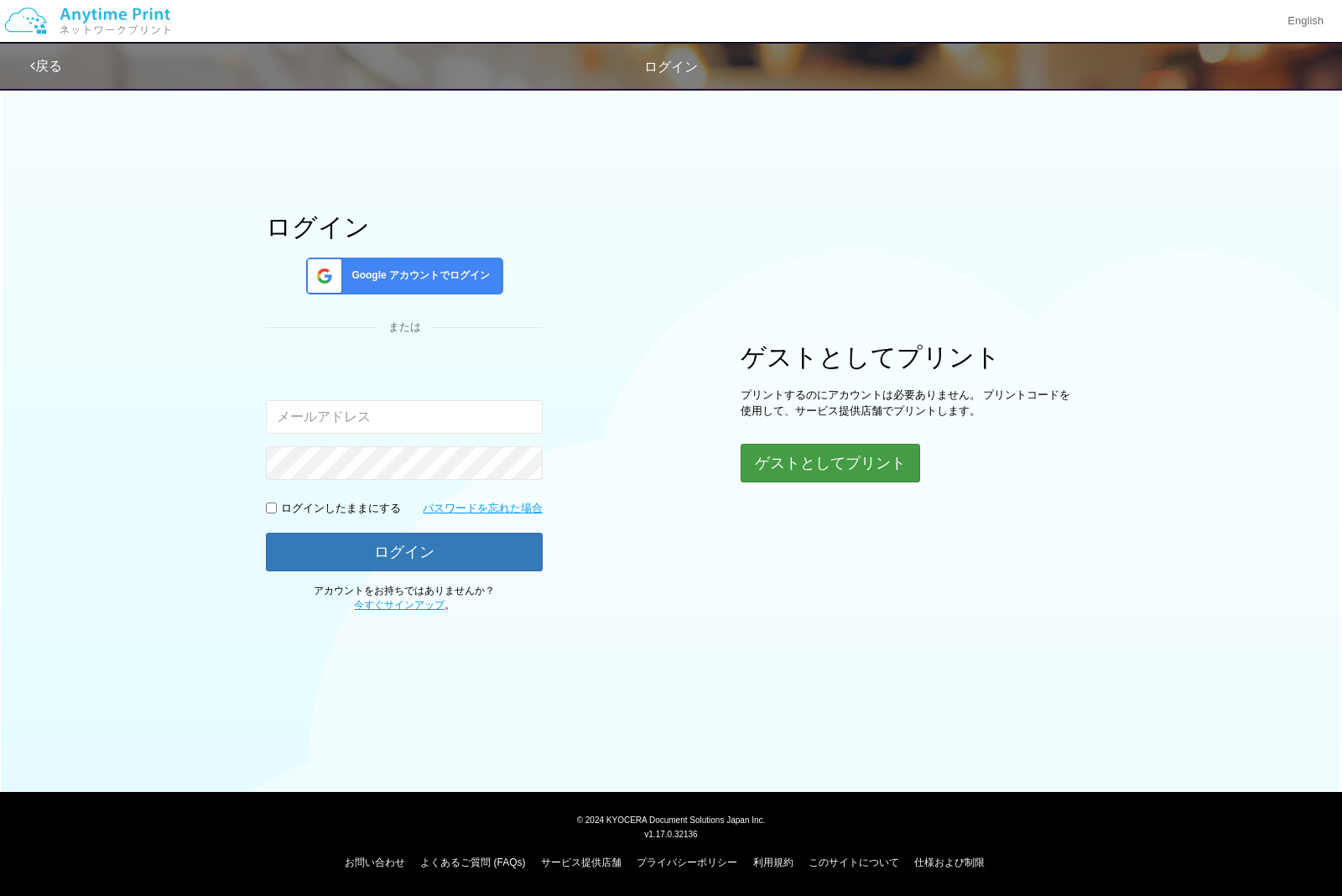  I want to click on a: 仕様および制限, so click(949, 862).